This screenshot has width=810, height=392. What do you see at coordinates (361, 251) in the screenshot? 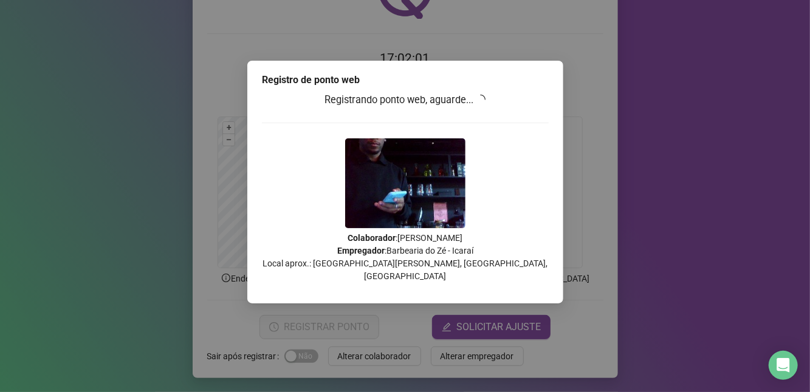
I see `strong: Empregador` at bounding box center [361, 251].